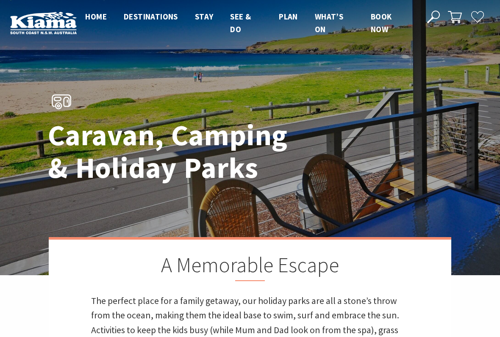 The image size is (500, 337). I want to click on img: Kiama Logo, so click(43, 23).